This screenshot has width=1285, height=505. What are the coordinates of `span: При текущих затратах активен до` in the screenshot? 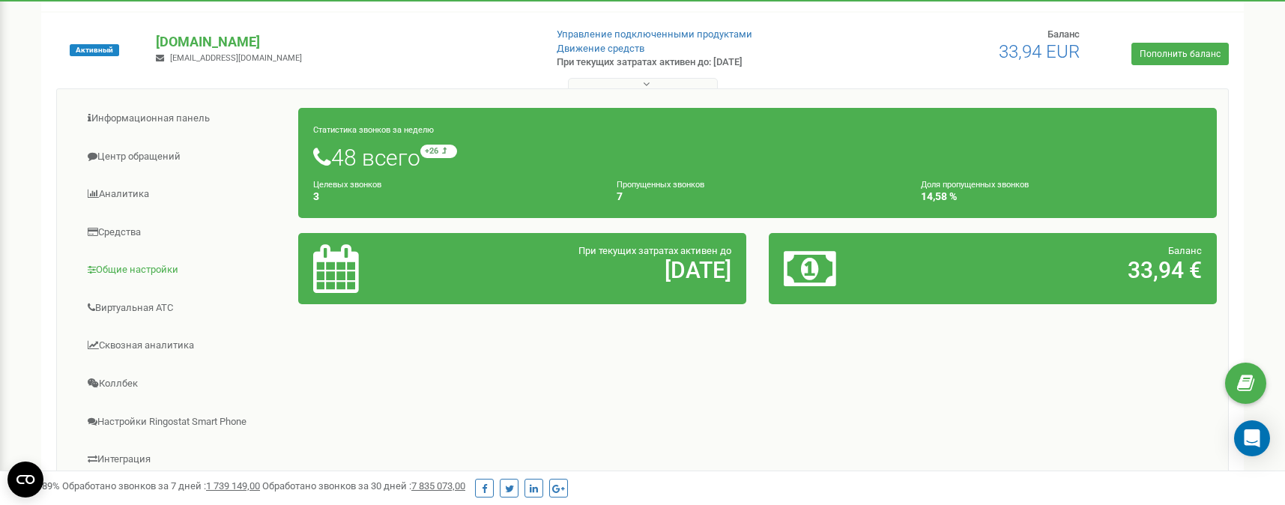 It's located at (655, 250).